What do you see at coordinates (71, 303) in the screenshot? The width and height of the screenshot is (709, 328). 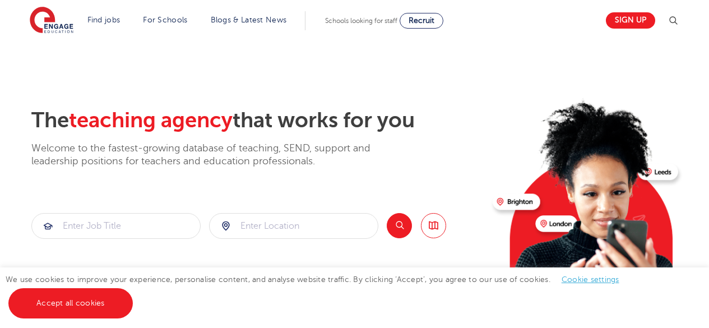 I see `a: Accept all cookies` at bounding box center [71, 303].